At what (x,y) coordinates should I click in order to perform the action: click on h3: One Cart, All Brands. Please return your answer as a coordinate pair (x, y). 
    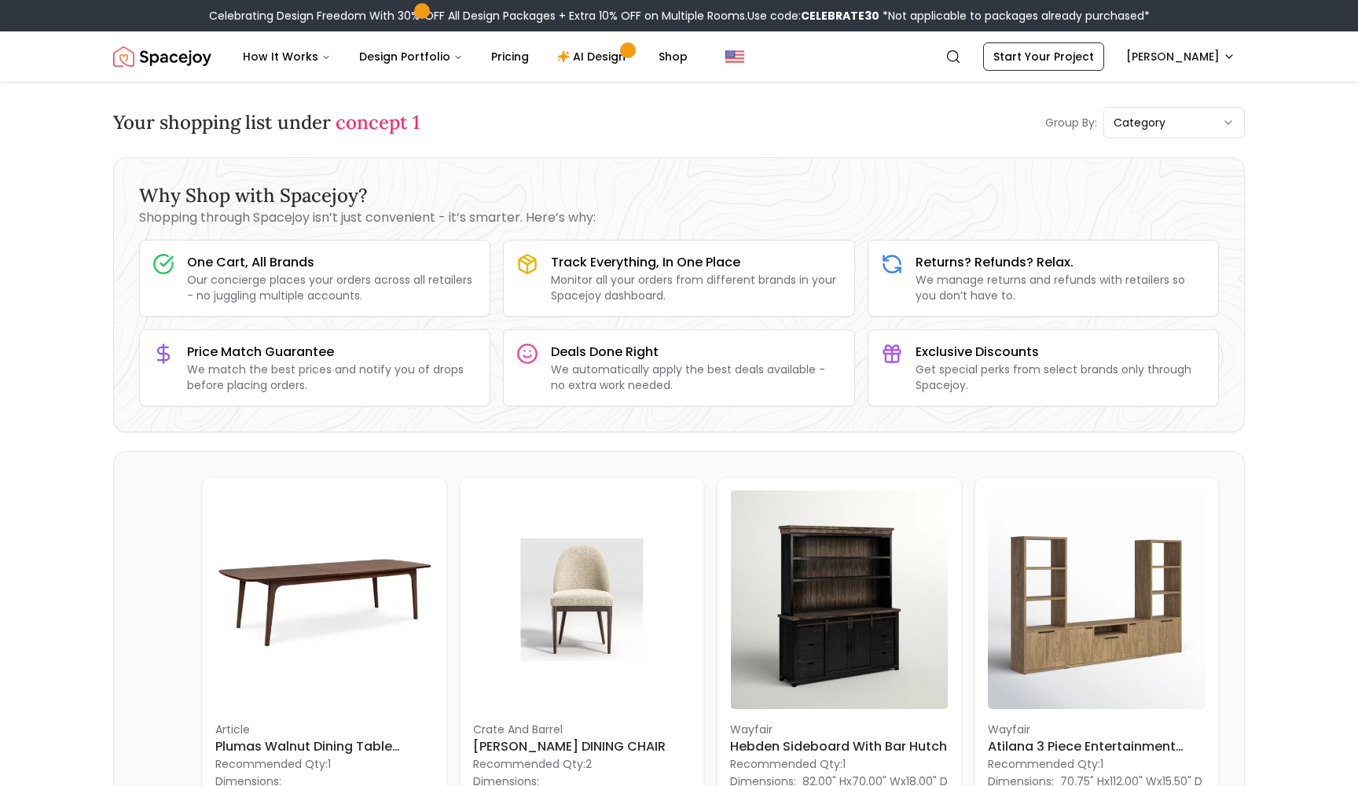
    Looking at the image, I should click on (332, 262).